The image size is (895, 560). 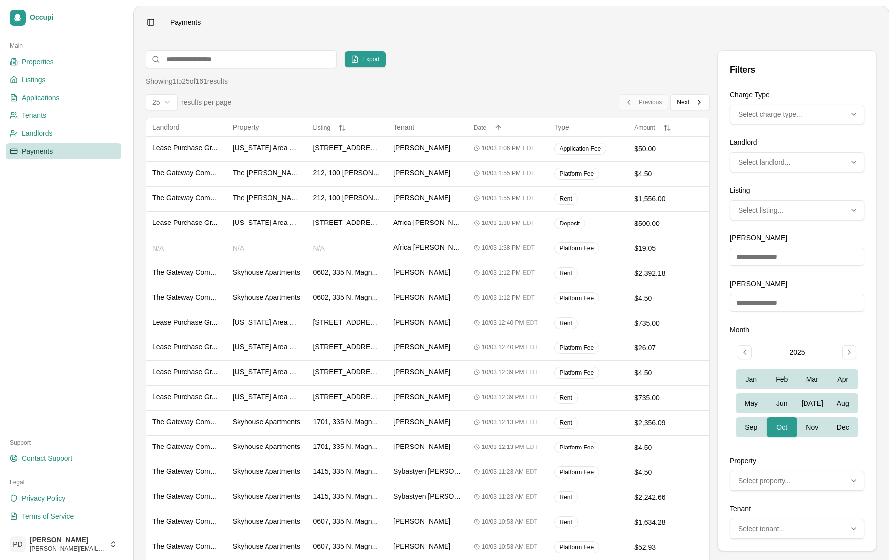 What do you see at coordinates (246, 127) in the screenshot?
I see `span: Property` at bounding box center [246, 127].